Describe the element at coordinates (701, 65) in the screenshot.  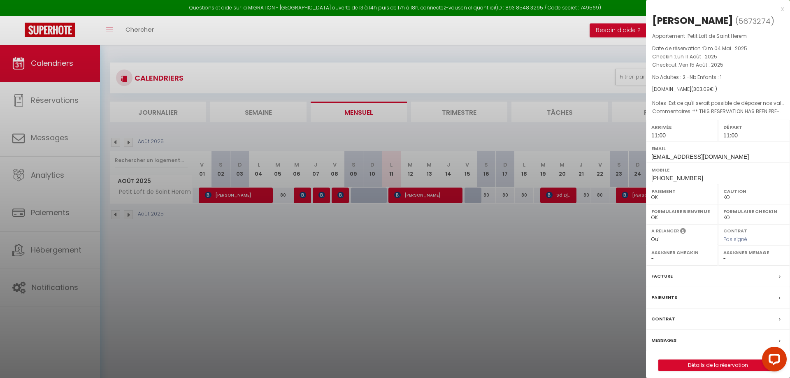
I see `span: Ven 15 Août . 2025` at that location.